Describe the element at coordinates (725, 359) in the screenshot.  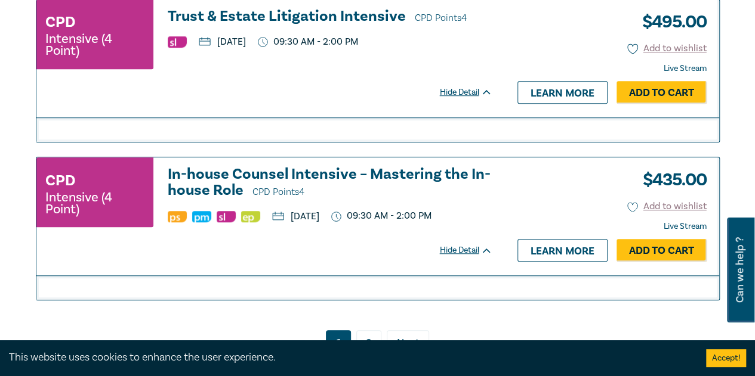
I see `button: Accept cookies` at that location.